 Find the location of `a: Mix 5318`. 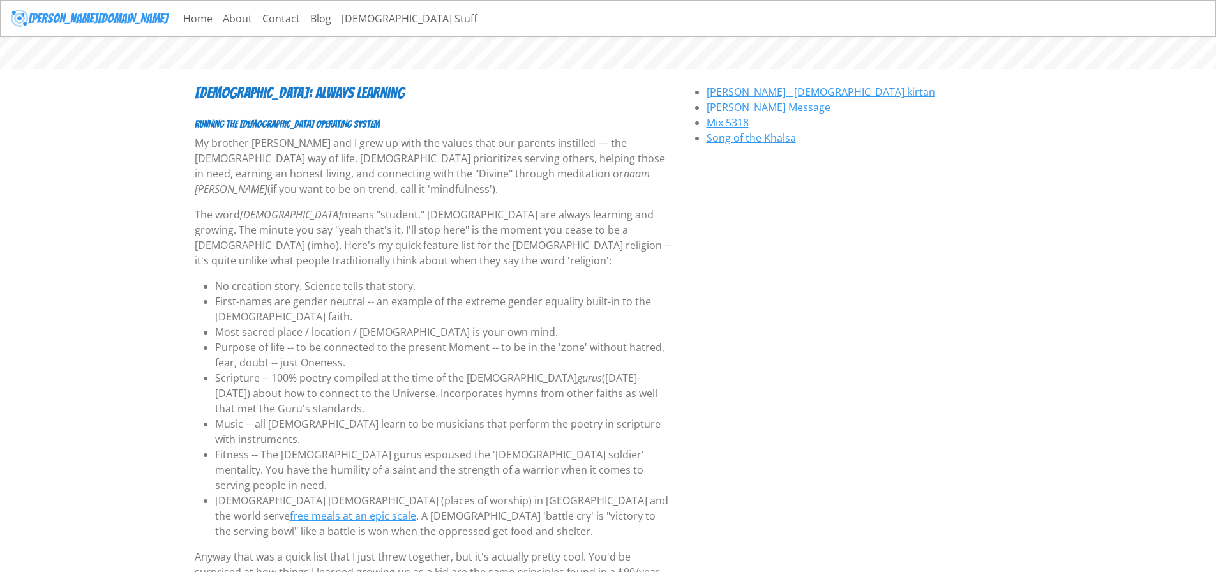

a: Mix 5318 is located at coordinates (728, 123).